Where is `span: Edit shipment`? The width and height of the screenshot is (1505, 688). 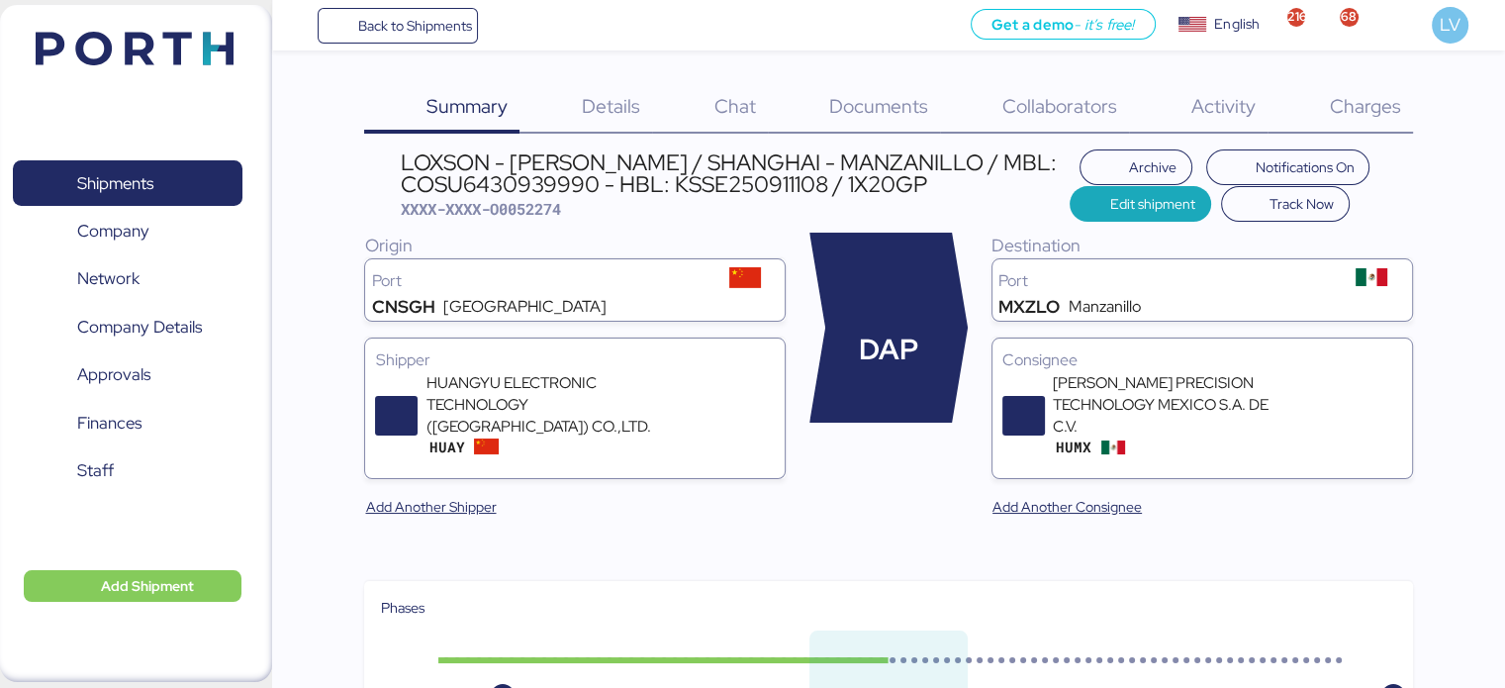 span: Edit shipment is located at coordinates (1153, 204).